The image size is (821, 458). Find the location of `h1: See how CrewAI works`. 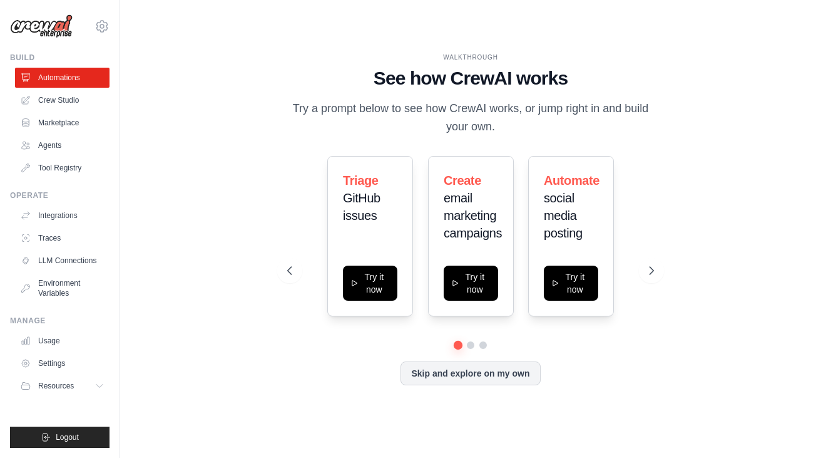

h1: See how CrewAI works is located at coordinates (471, 78).